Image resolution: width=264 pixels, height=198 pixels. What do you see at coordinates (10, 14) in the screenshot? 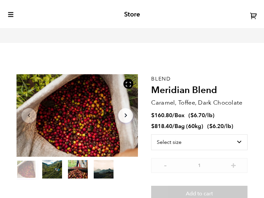
I see `button: toggle-mobile-menu` at bounding box center [10, 14].